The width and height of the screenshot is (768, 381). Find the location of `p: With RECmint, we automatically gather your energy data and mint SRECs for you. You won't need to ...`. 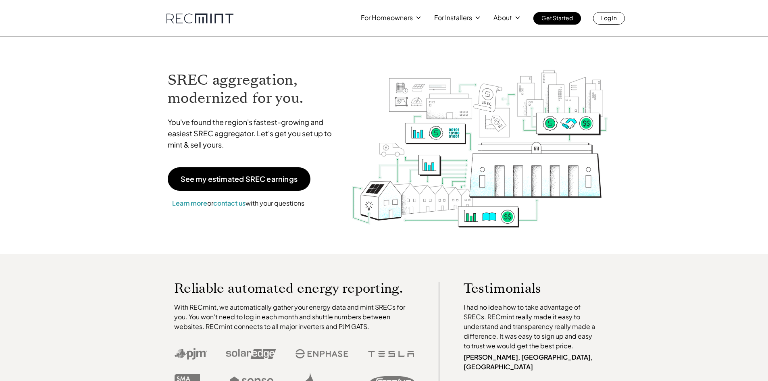

p: With RECmint, we automatically gather your energy data and mint SRECs for you. You won't need to ... is located at coordinates (294, 317).